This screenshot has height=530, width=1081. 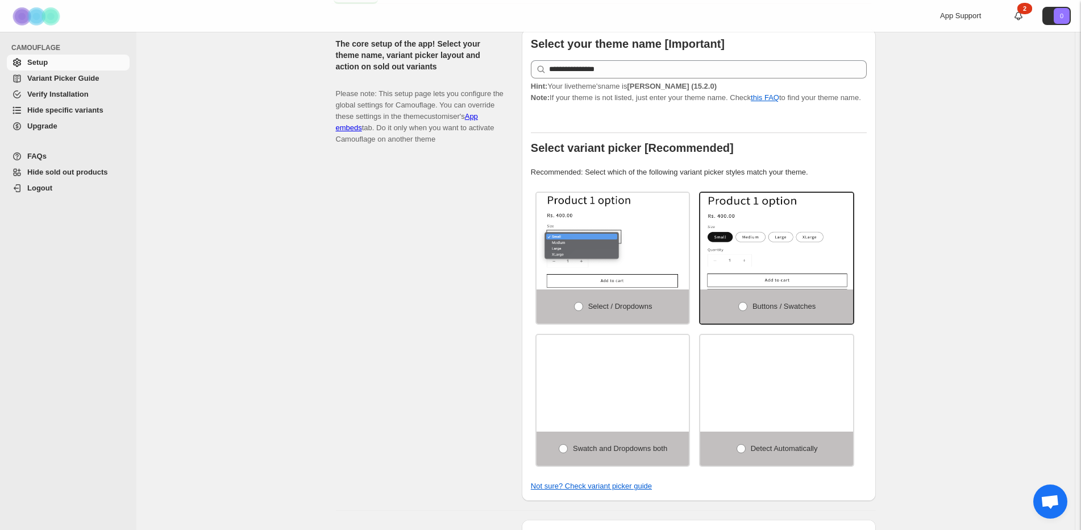 I want to click on span: Detect Automatically, so click(x=784, y=448).